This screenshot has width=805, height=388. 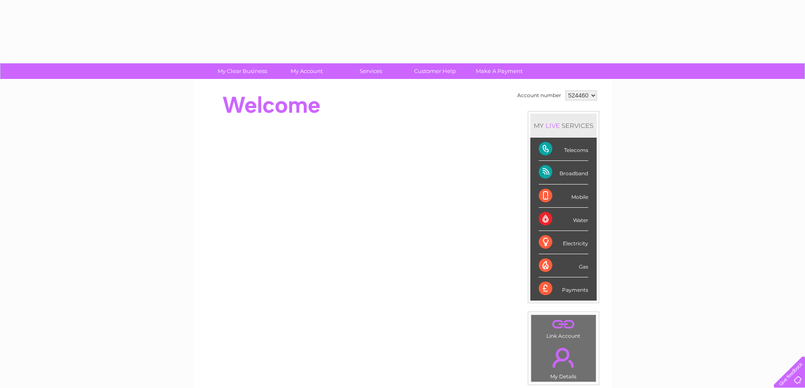 What do you see at coordinates (563, 289) in the screenshot?
I see `div: Payments` at bounding box center [563, 289].